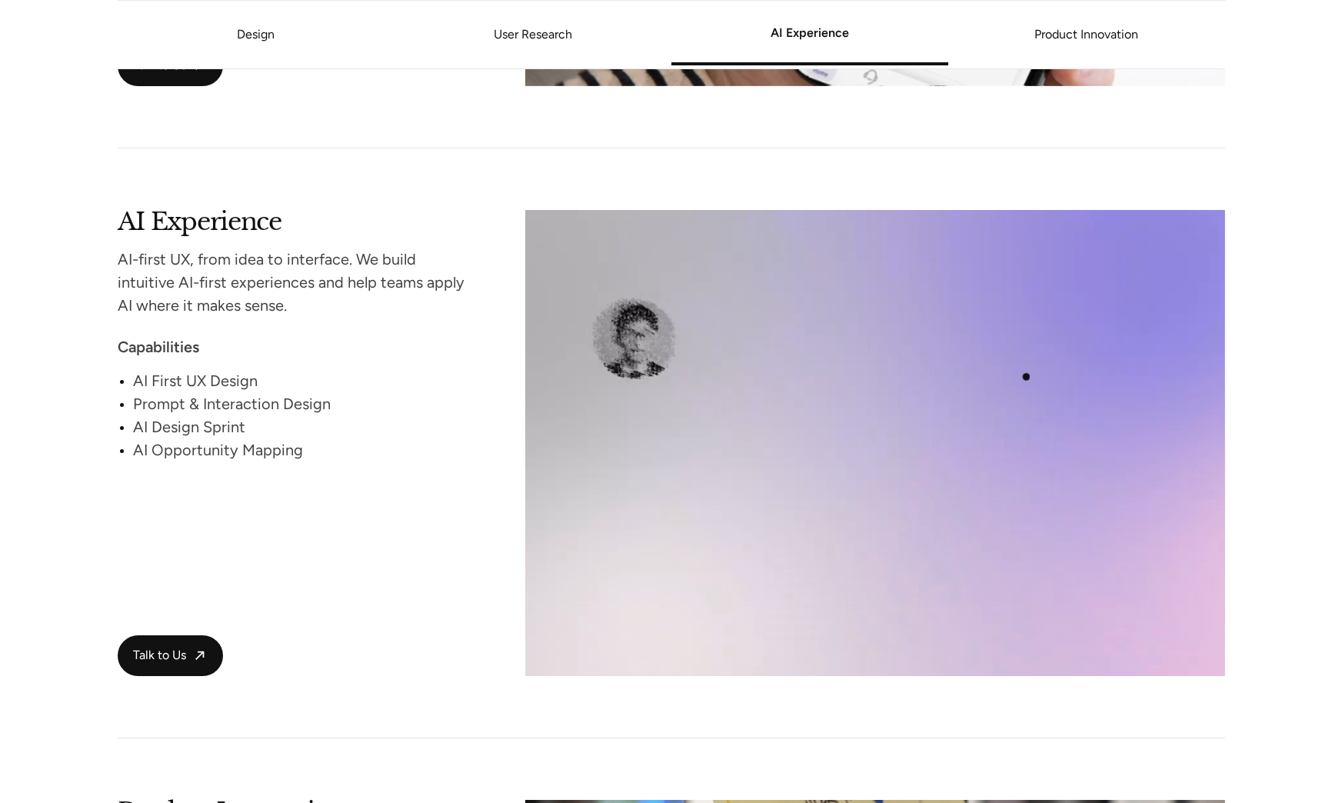  Describe the element at coordinates (300, 404) in the screenshot. I see `div: Prompt & Interaction Design` at that location.